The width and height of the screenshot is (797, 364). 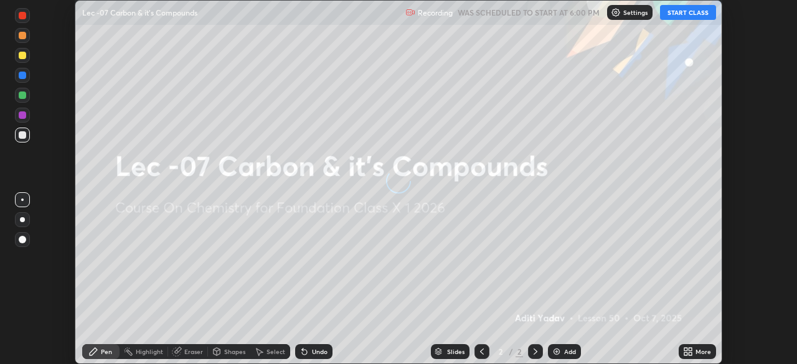 What do you see at coordinates (410, 12) in the screenshot?
I see `img: recording.375f2c34.svg` at bounding box center [410, 12].